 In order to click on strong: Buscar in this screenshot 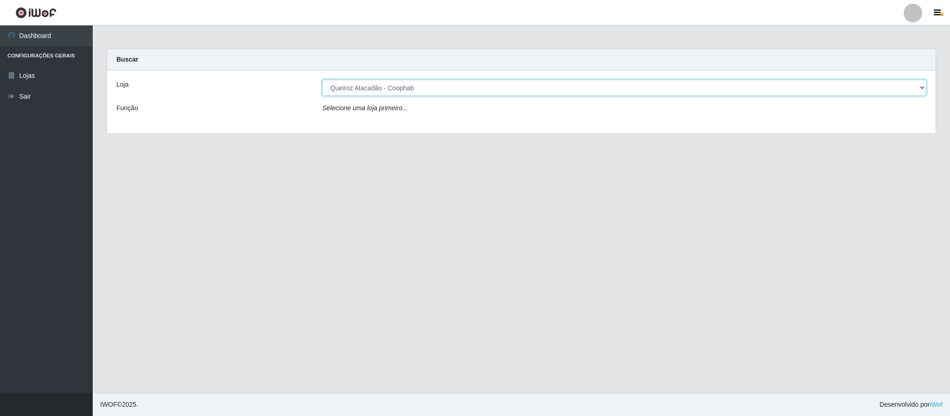, I will do `click(127, 59)`.